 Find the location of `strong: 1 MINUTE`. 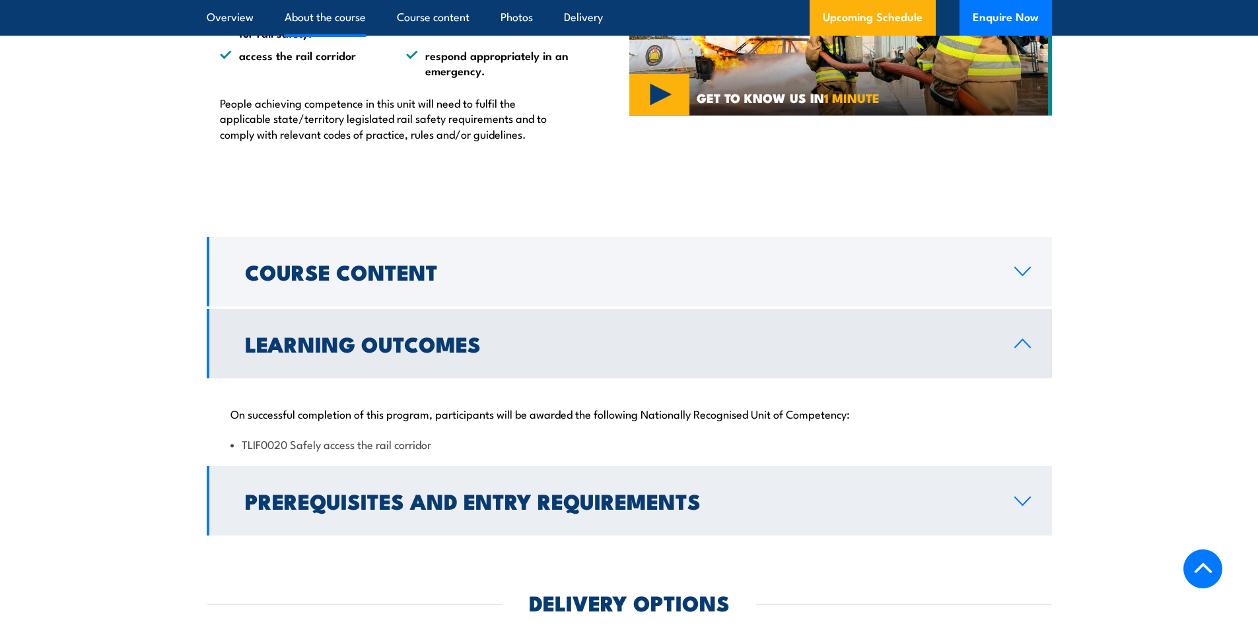

strong: 1 MINUTE is located at coordinates (852, 97).